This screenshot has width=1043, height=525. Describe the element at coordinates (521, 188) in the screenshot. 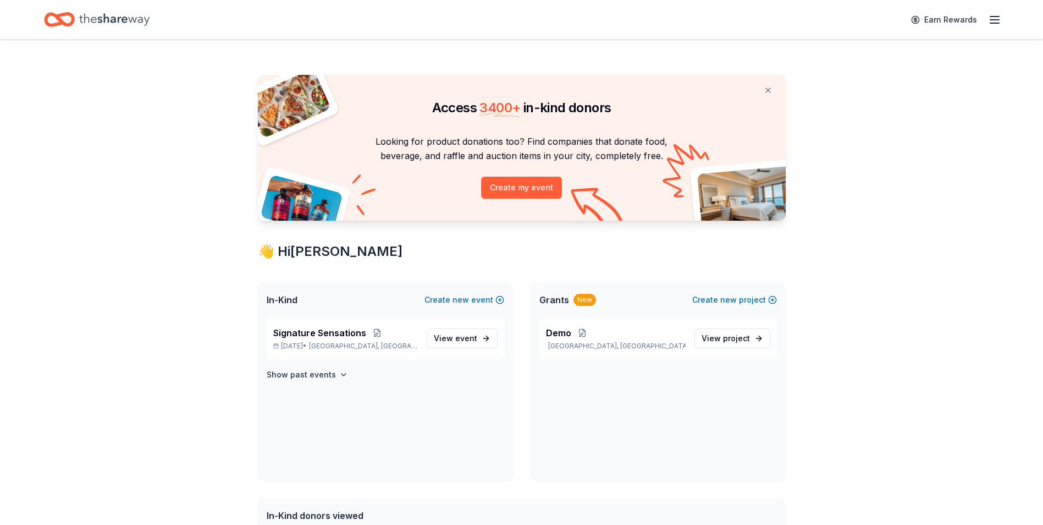

I see `button: Create my event` at that location.